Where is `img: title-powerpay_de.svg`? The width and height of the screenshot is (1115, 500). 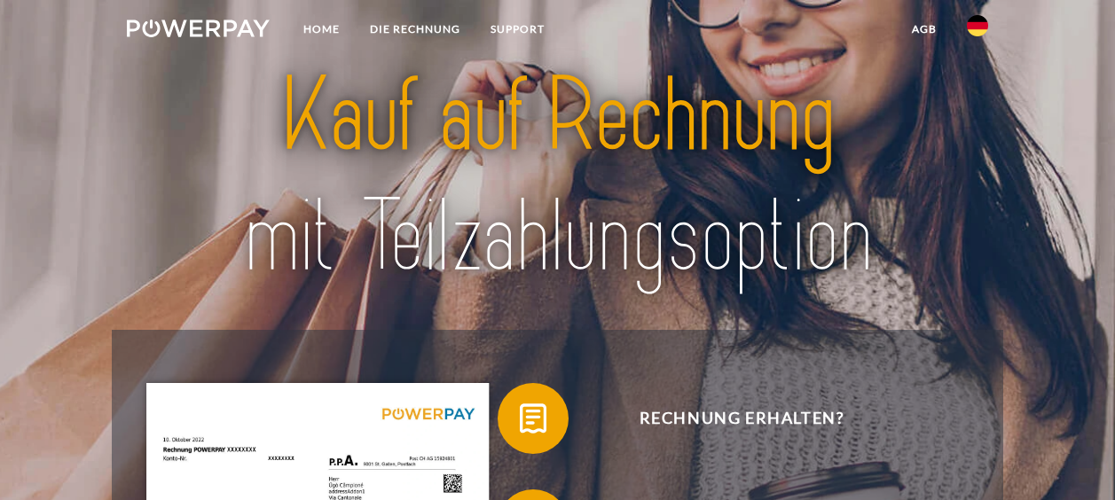 img: title-powerpay_de.svg is located at coordinates (557, 177).